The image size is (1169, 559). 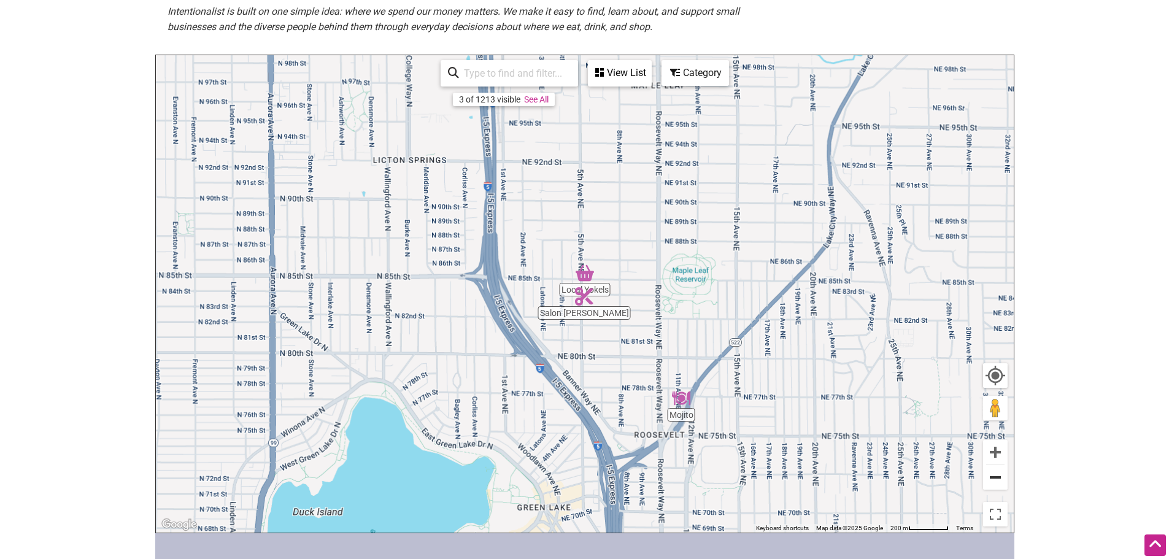 I want to click on div: Filter by category, so click(x=695, y=73).